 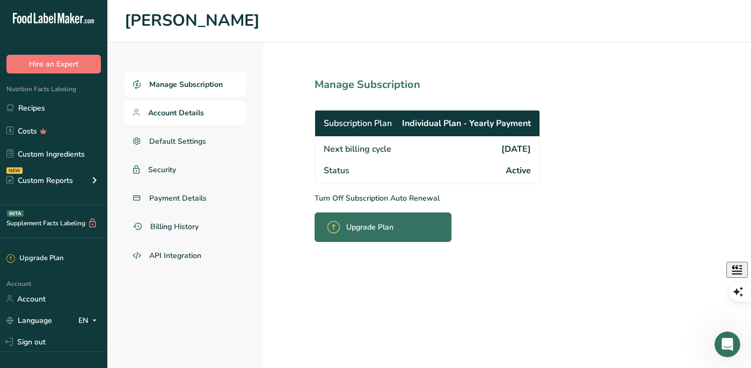 I want to click on span: Billing History, so click(x=174, y=226).